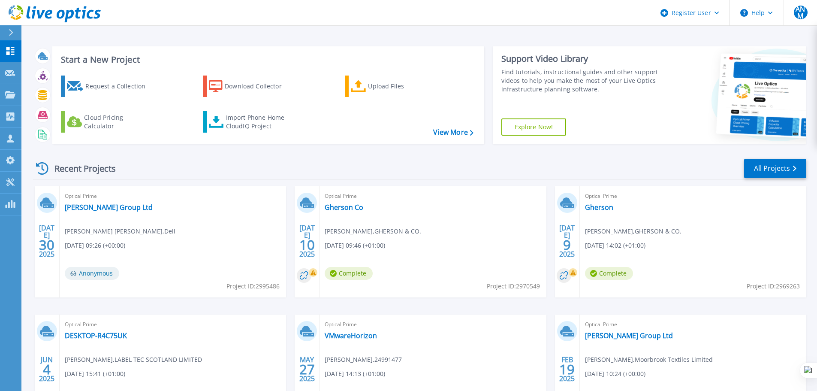 This screenshot has width=817, height=391. What do you see at coordinates (109, 86) in the screenshot?
I see `a: Request a Collection` at bounding box center [109, 86].